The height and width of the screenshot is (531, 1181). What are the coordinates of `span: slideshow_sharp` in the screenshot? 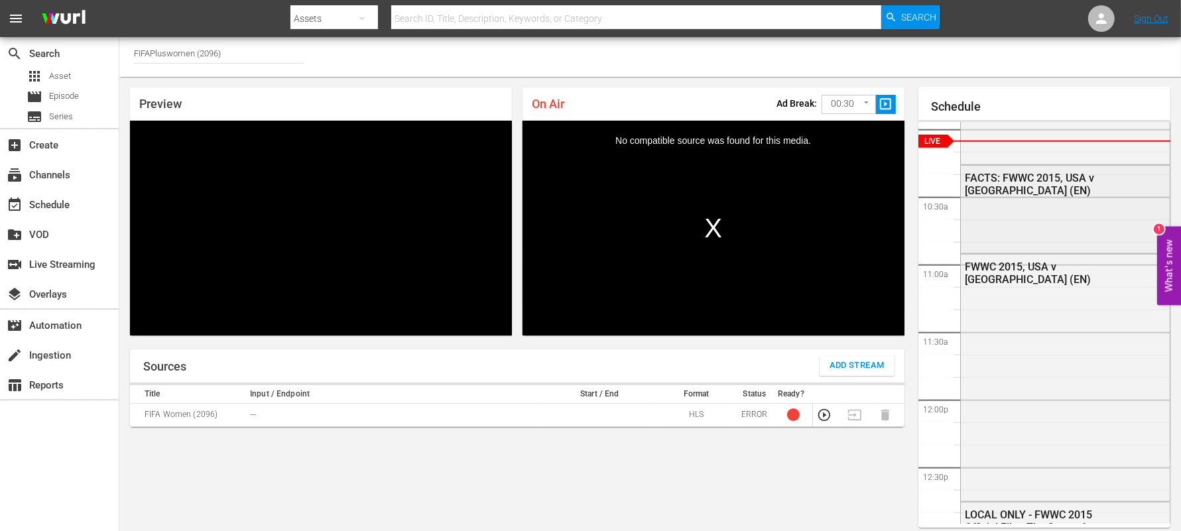 It's located at (885, 104).